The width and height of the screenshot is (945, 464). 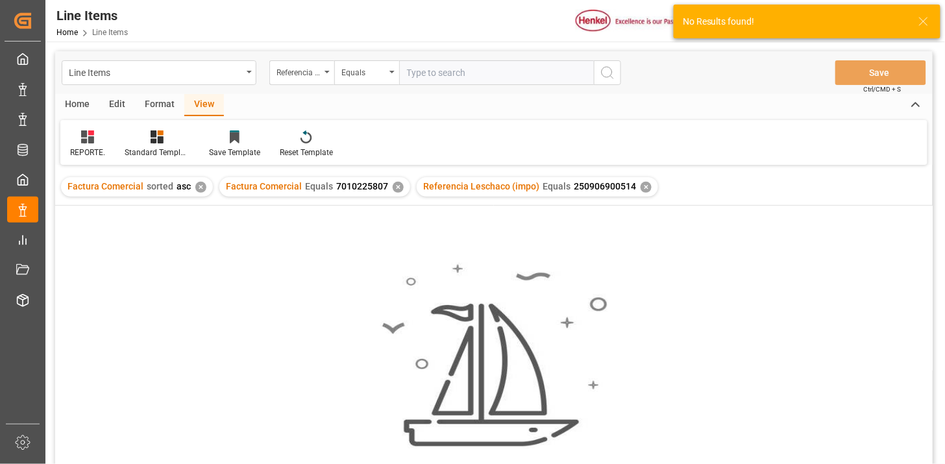 What do you see at coordinates (362, 186) in the screenshot?
I see `span: 7010225807` at bounding box center [362, 186].